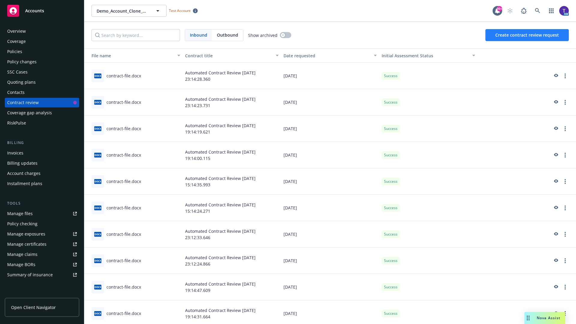 Image resolution: width=576 pixels, height=324 pixels. What do you see at coordinates (263, 35) in the screenshot?
I see `span: Show archived` at bounding box center [263, 35].